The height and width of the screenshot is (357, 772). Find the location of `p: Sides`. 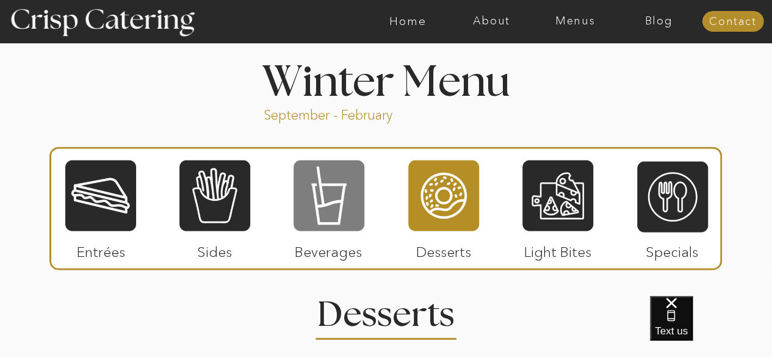

p: Sides is located at coordinates (214, 249).